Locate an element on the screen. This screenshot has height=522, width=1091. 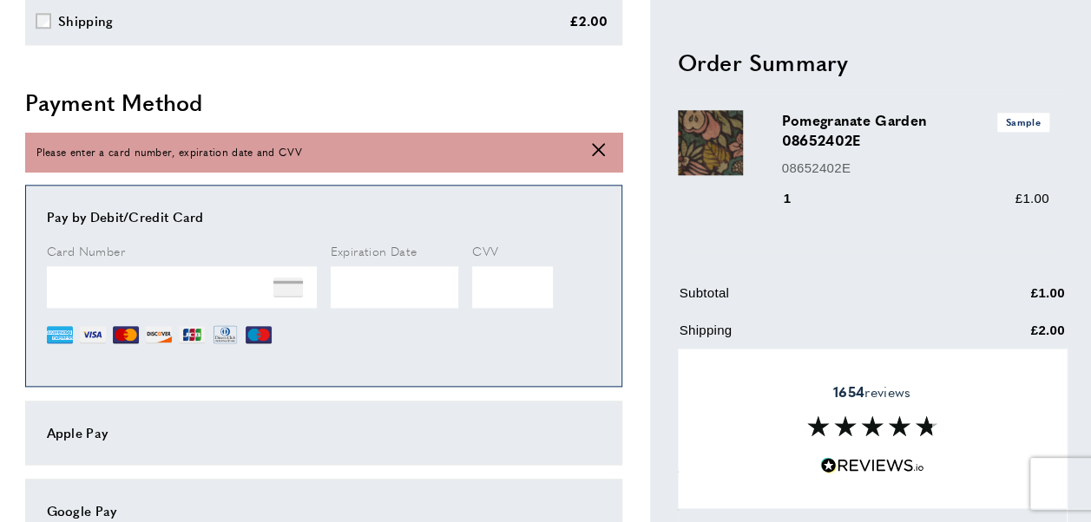
h3: Pomegranate Garden 08652402E is located at coordinates (916, 131).